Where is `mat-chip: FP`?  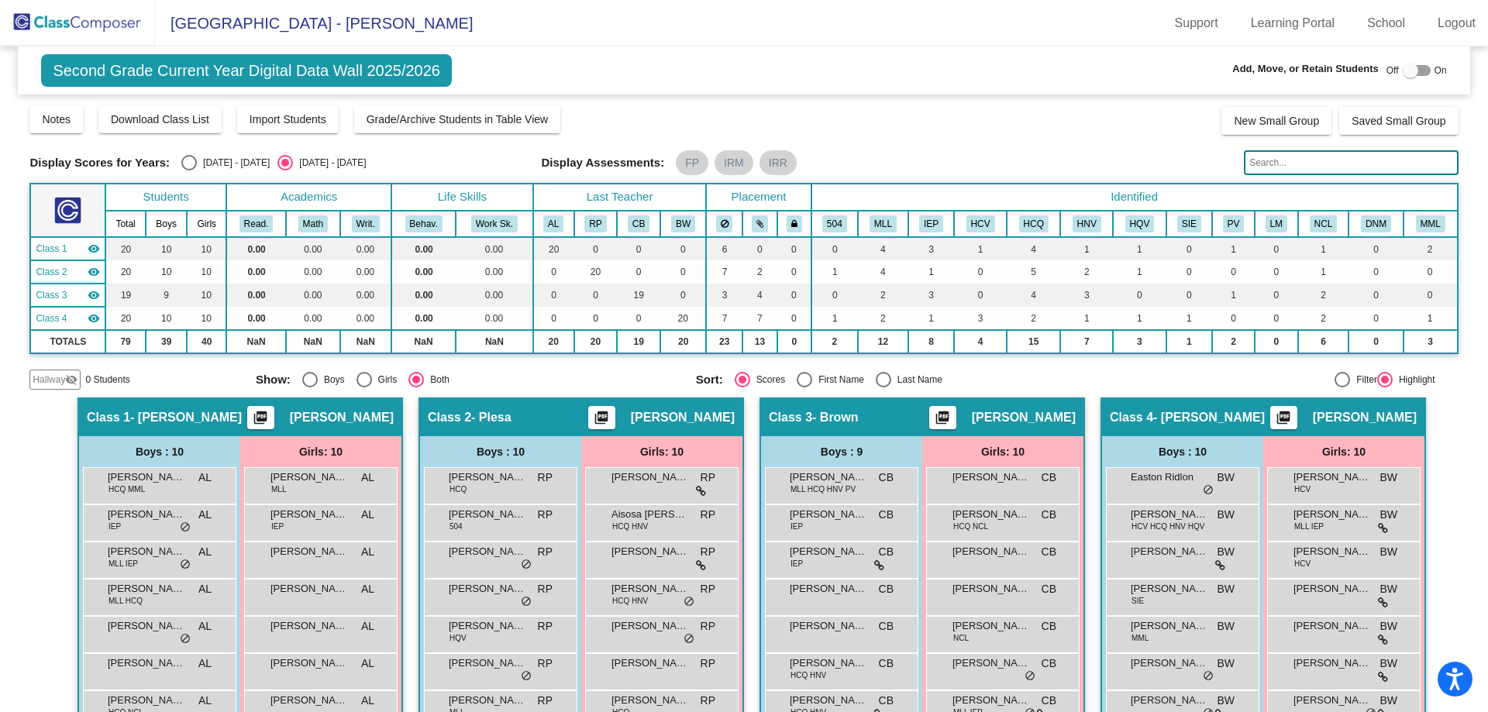
mat-chip: FP is located at coordinates (692, 163).